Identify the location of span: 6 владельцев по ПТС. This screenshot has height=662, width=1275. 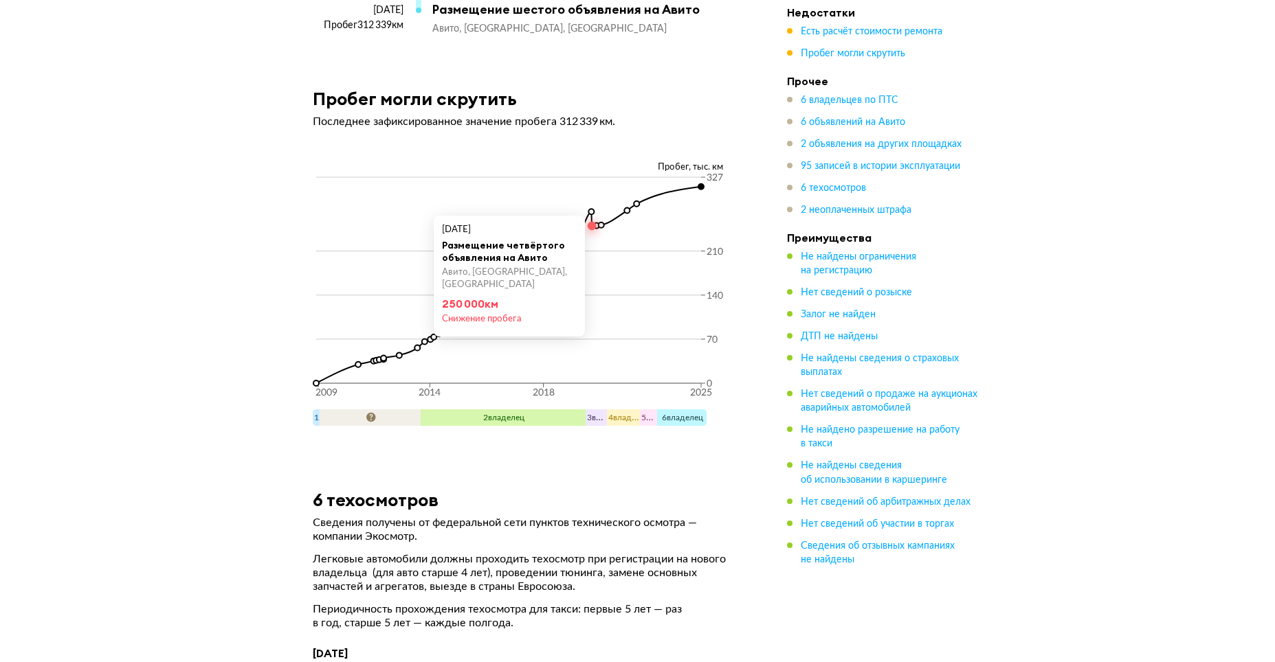
(849, 100).